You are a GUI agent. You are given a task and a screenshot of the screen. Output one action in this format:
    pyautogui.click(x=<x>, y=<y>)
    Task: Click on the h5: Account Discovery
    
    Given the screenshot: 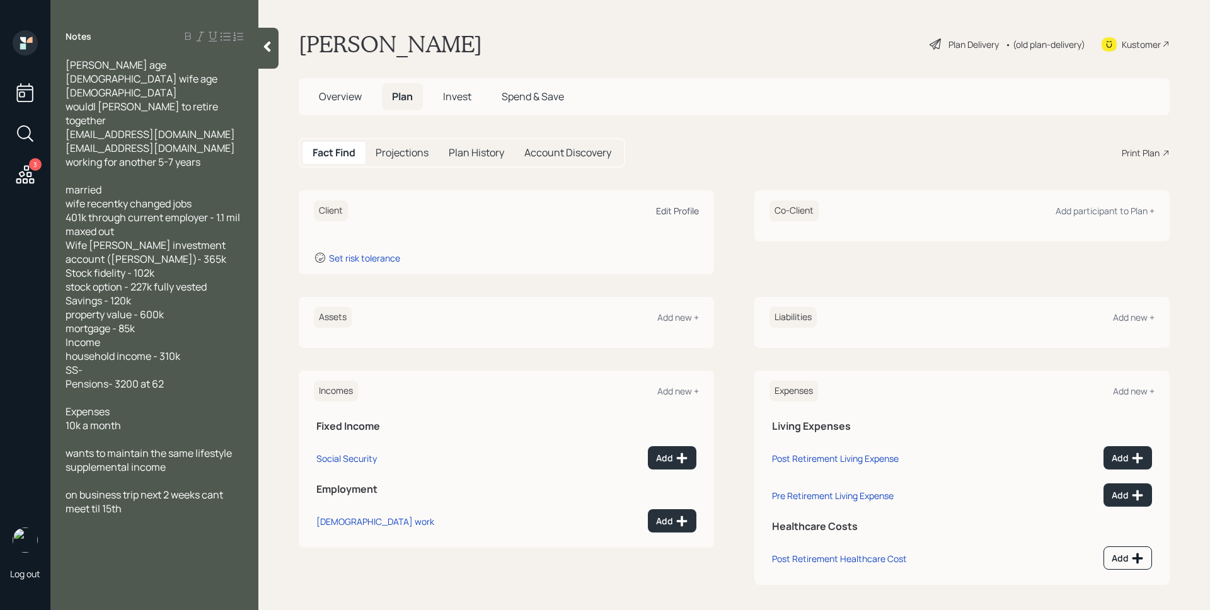 What is the action you would take?
    pyautogui.click(x=568, y=153)
    